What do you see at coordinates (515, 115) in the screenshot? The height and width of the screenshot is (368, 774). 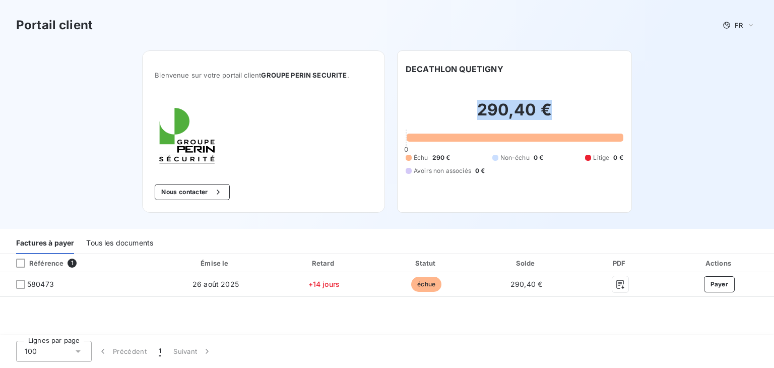 I see `h2: 290,40 €` at bounding box center [515, 115].